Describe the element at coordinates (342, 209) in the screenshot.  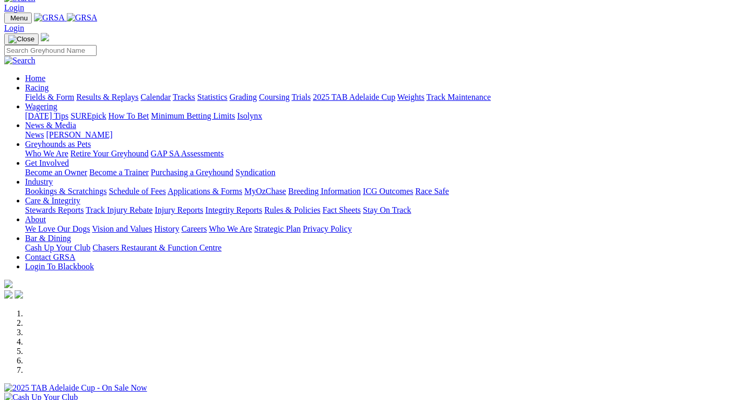
I see `a: Fact Sheets` at that location.